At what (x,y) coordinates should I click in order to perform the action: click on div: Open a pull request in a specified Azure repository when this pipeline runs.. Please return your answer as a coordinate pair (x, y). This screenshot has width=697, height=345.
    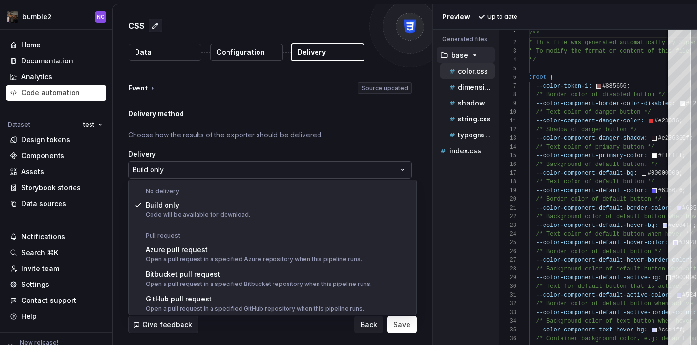
    Looking at the image, I should click on (254, 260).